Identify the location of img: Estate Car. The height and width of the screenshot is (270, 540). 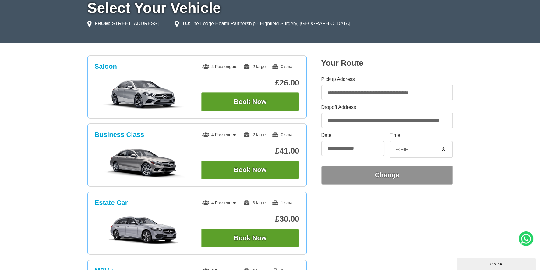
(143, 231).